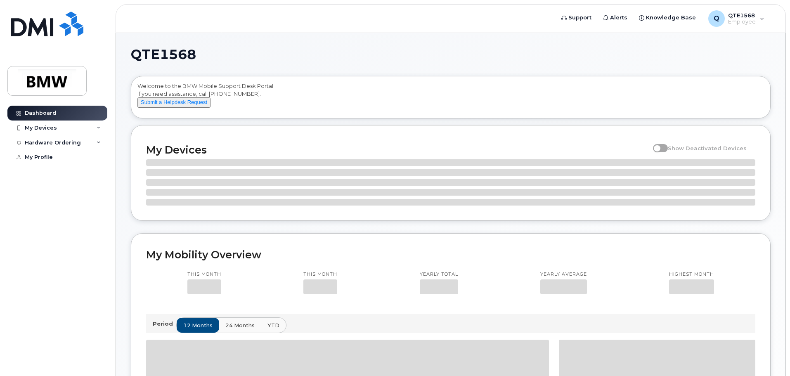 The width and height of the screenshot is (790, 376). What do you see at coordinates (563, 274) in the screenshot?
I see `p: Yearly average` at bounding box center [563, 274].